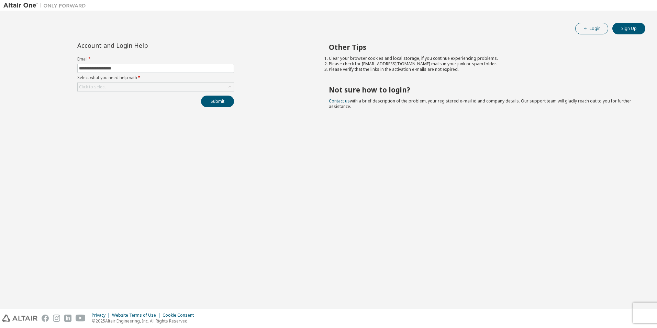 Image resolution: width=657 pixels, height=328 pixels. Describe the element at coordinates (145, 320) in the screenshot. I see `p: © 2025 Altair Engineering, Inc. All Rights Reserved.` at that location.